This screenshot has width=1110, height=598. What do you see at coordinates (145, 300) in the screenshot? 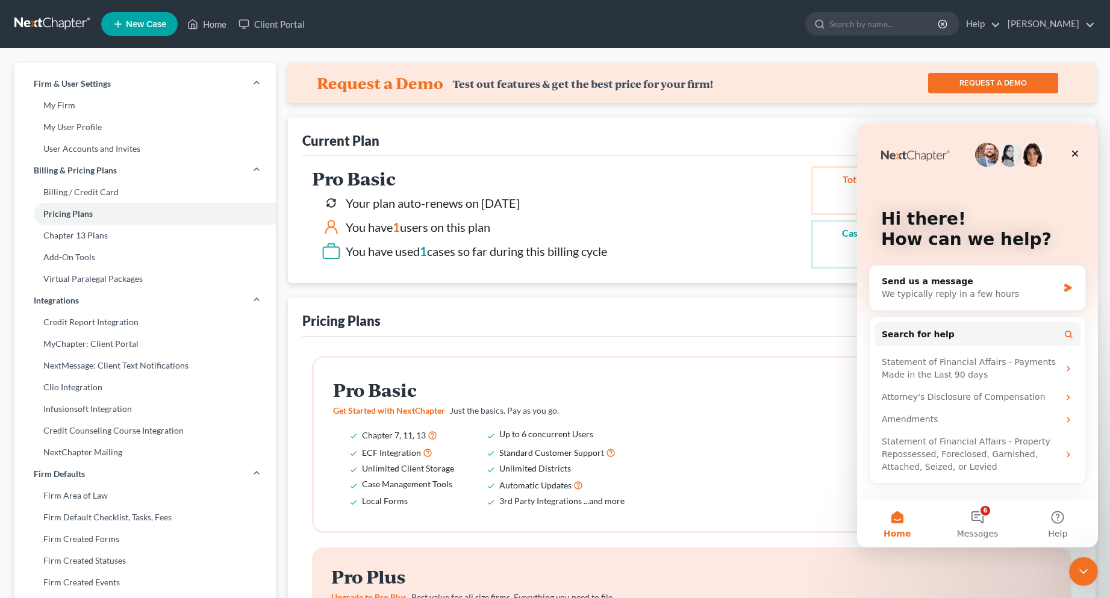
I see `a: Integrations` at bounding box center [145, 300].